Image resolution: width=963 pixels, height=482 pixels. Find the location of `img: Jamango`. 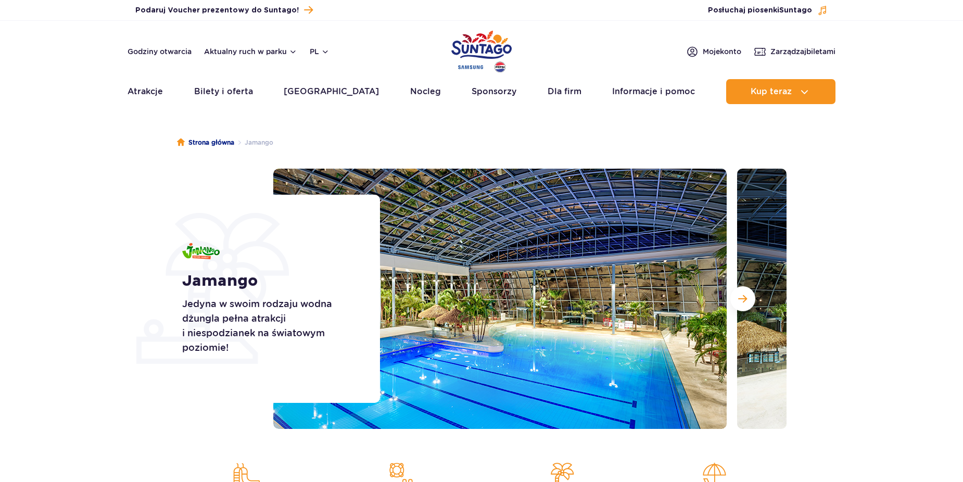

img: Jamango is located at coordinates (201, 251).